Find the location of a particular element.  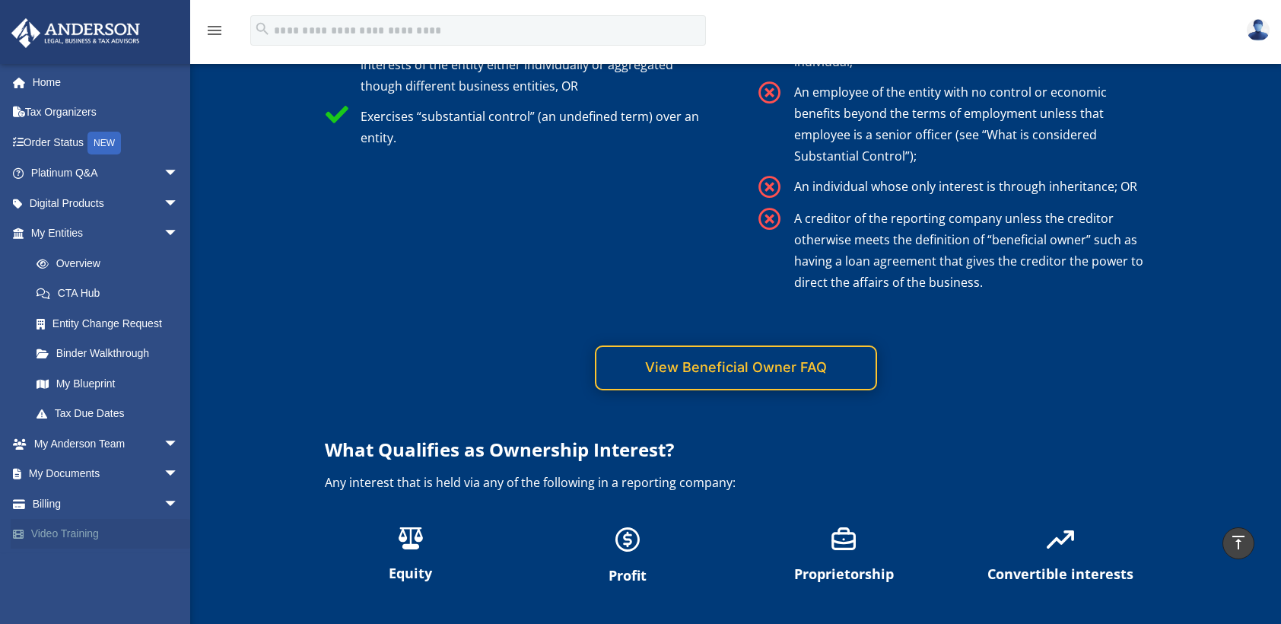

a: Digital Productsarrow_drop_down is located at coordinates (106, 203).